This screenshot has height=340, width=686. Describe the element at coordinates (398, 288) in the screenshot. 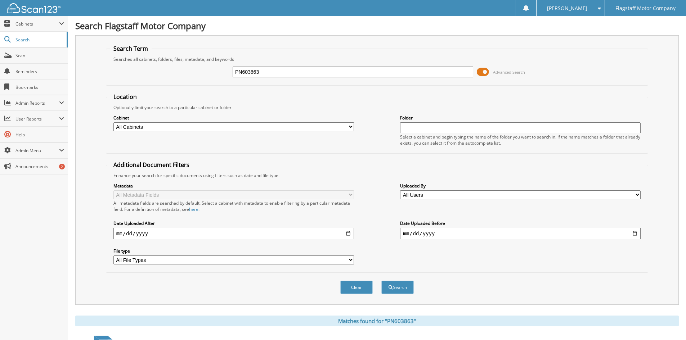

I see `button: Search` at that location.